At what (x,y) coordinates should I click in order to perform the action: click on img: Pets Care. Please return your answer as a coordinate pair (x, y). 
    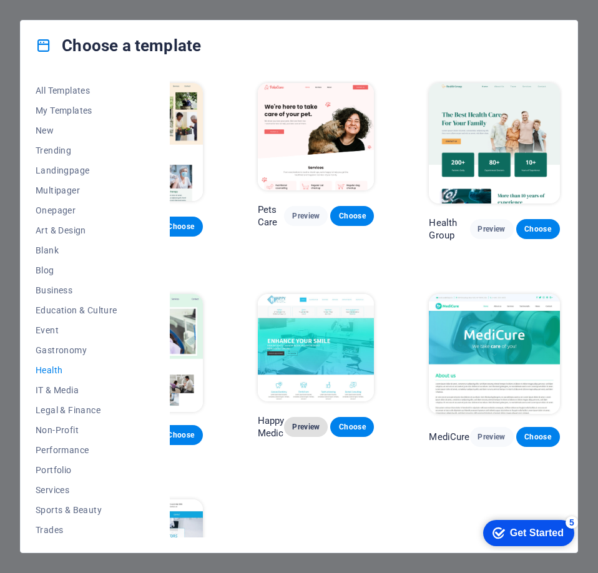
    Looking at the image, I should click on (316, 137).